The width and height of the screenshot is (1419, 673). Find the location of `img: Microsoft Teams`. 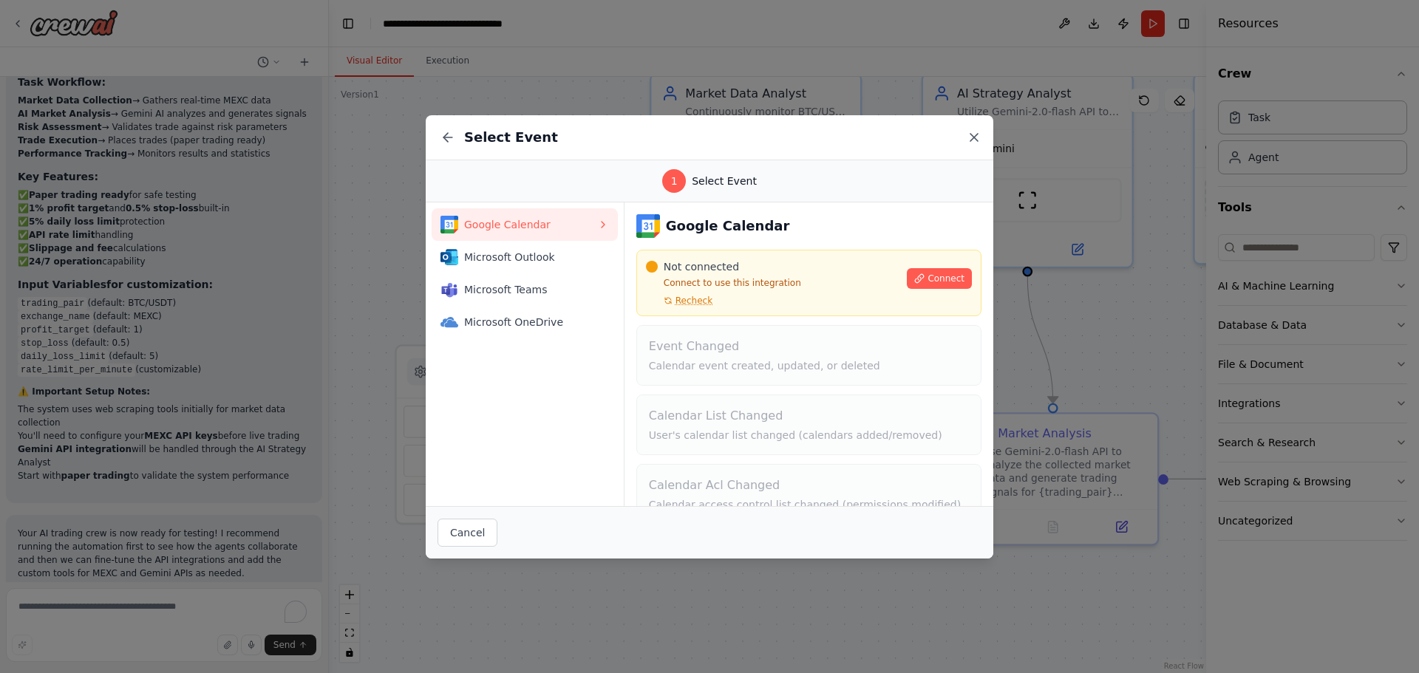

img: Microsoft Teams is located at coordinates (449, 290).